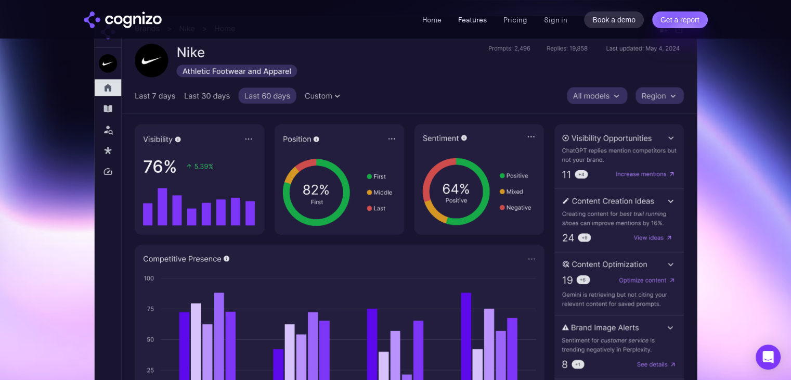 This screenshot has width=791, height=380. What do you see at coordinates (516, 20) in the screenshot?
I see `a: Pricing` at bounding box center [516, 20].